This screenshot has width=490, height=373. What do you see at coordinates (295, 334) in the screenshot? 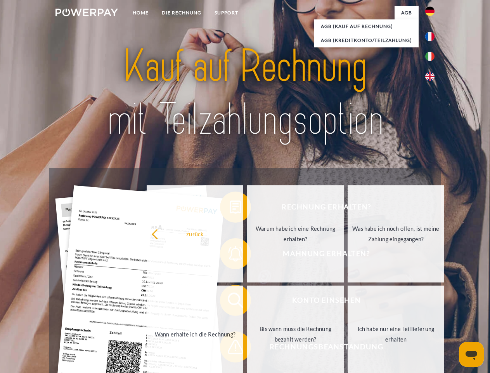
I see `div: Bis wann muss die Rechnung bezahlt werden?` at bounding box center [295, 334].